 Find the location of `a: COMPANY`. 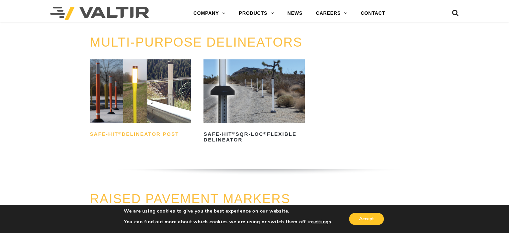

a: COMPANY is located at coordinates (210, 13).